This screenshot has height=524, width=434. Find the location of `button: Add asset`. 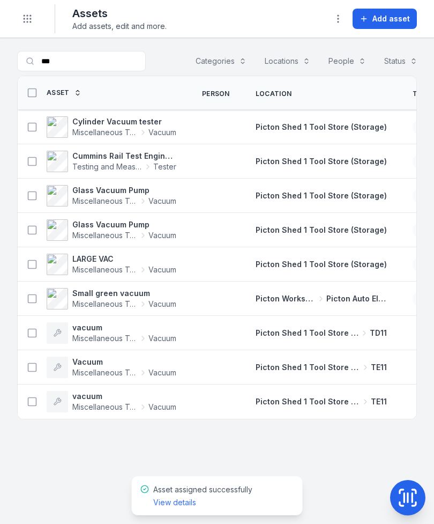

button: Add asset is located at coordinates (385, 19).